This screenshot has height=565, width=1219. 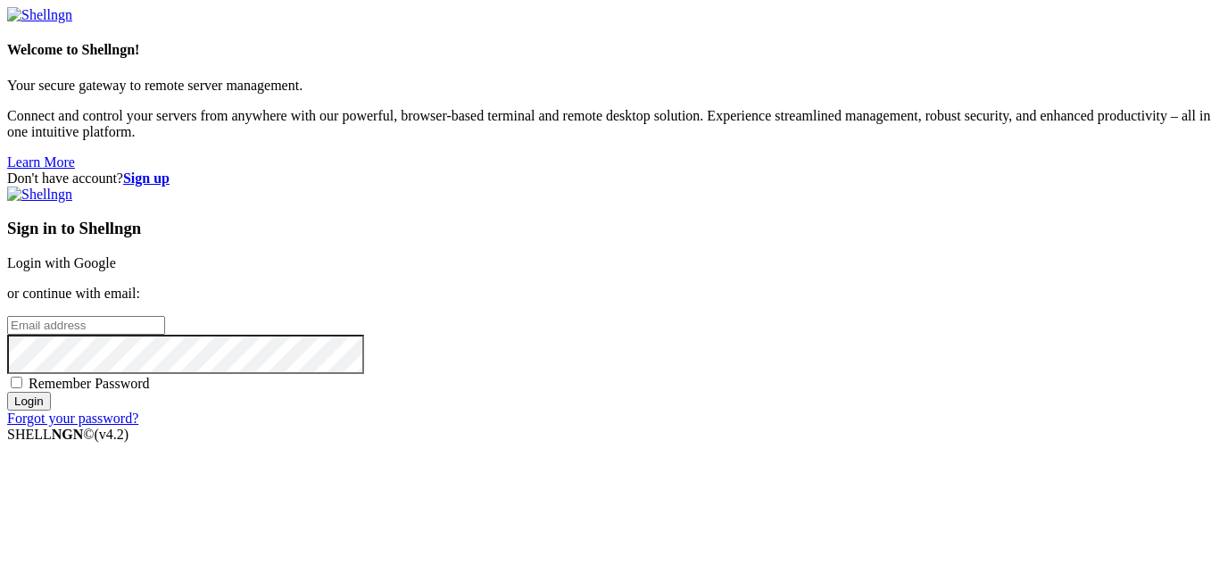 I want to click on span: Remember Password, so click(x=89, y=383).